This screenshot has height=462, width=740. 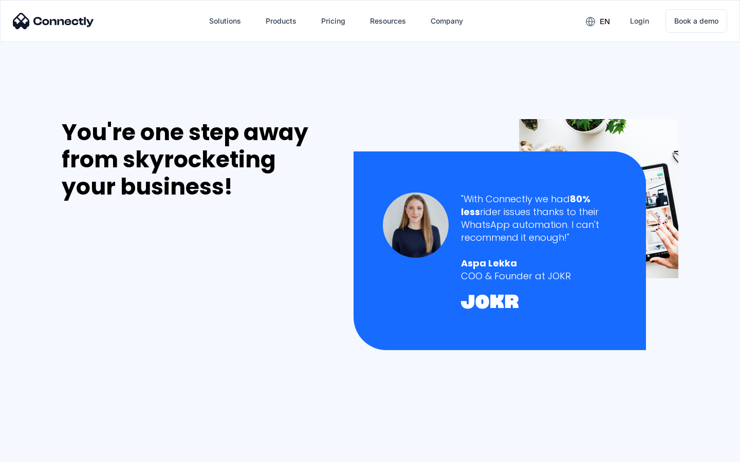 I want to click on strong: Aspa Lekka, so click(x=489, y=263).